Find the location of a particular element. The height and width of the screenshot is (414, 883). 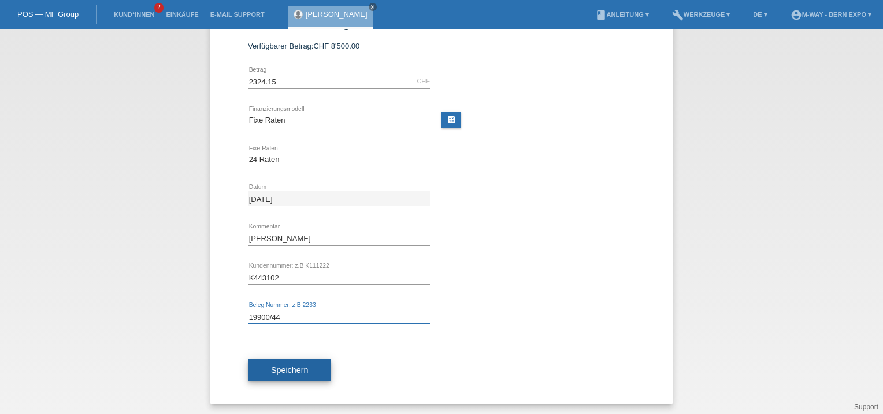

i: close is located at coordinates (373, 7).